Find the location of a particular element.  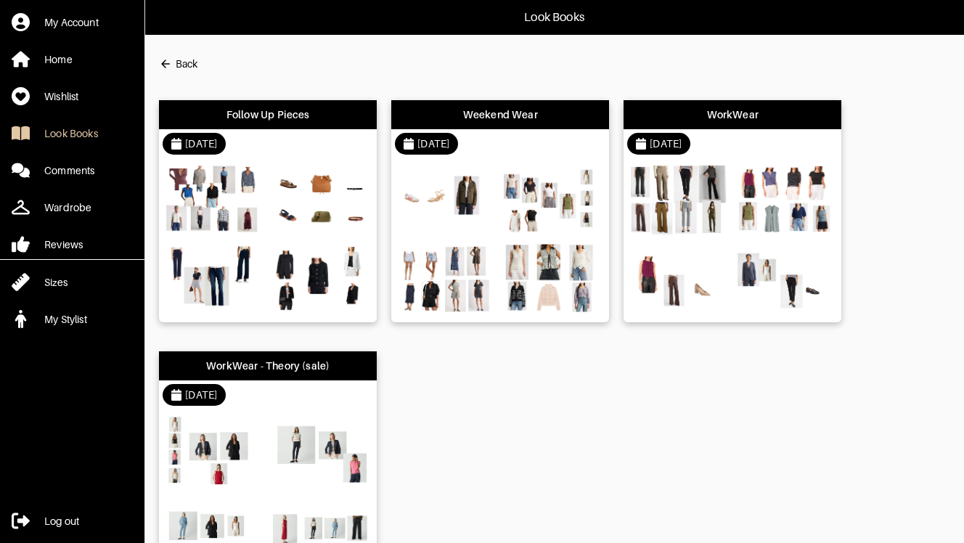

div: Reviews is located at coordinates (63, 245).